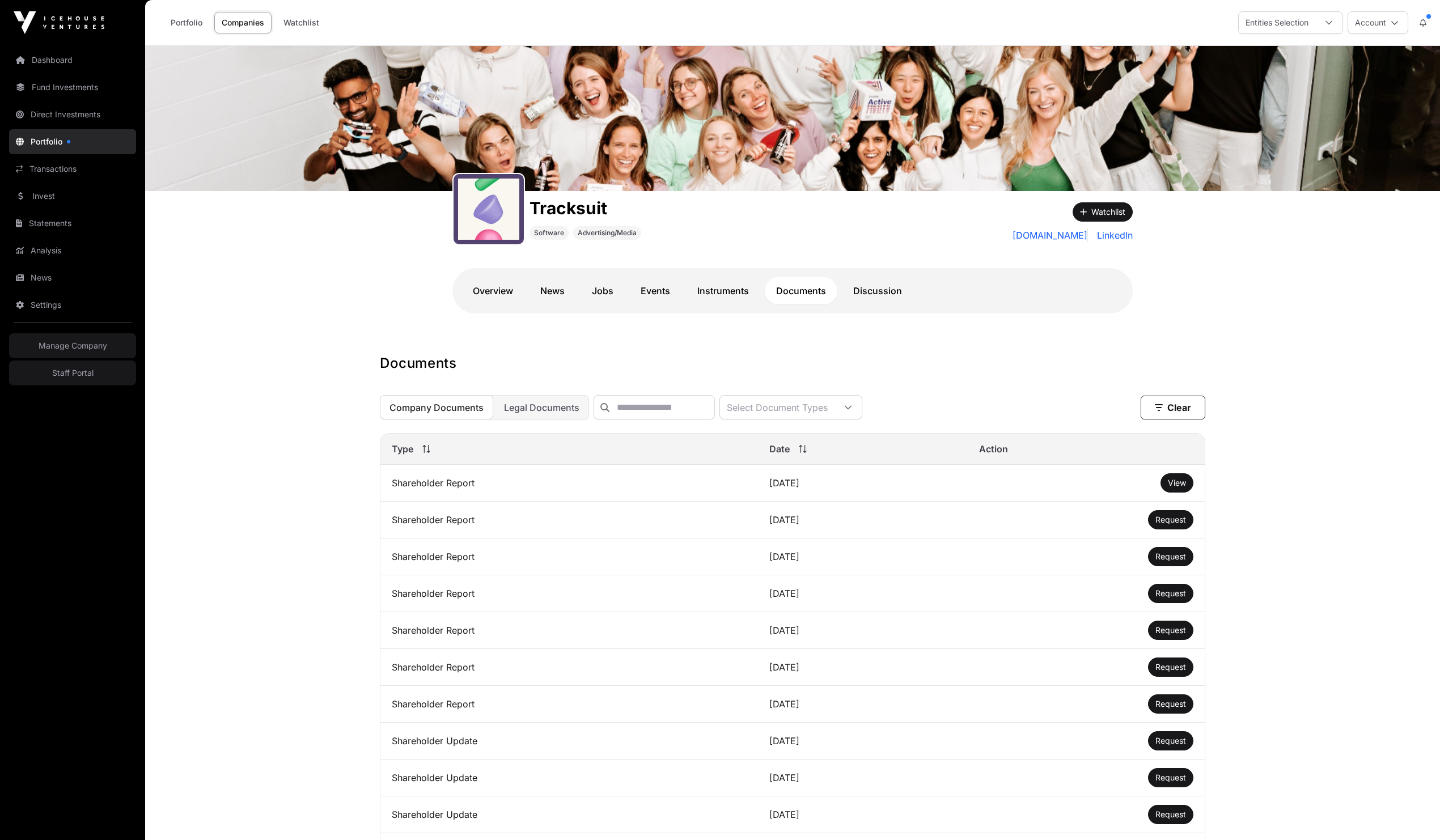  Describe the element at coordinates (877, 291) in the screenshot. I see `a: Discussion` at that location.